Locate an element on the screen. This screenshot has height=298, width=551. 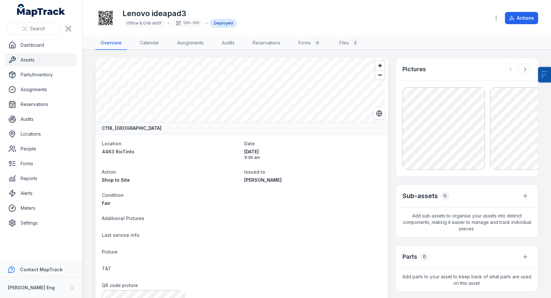
span: Picture is located at coordinates (110, 252).